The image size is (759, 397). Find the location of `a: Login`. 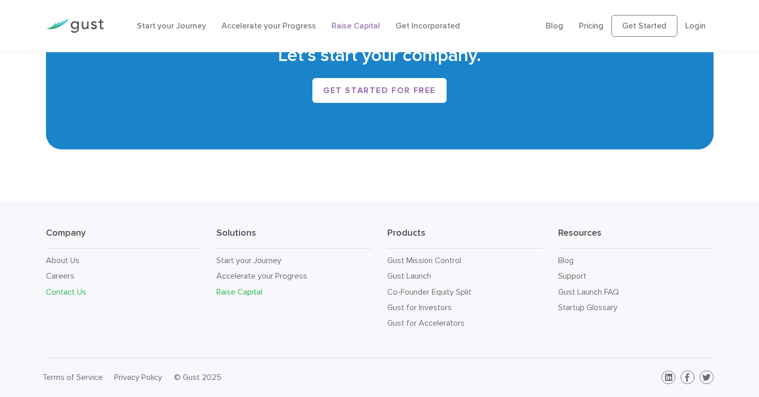

a: Login is located at coordinates (696, 25).